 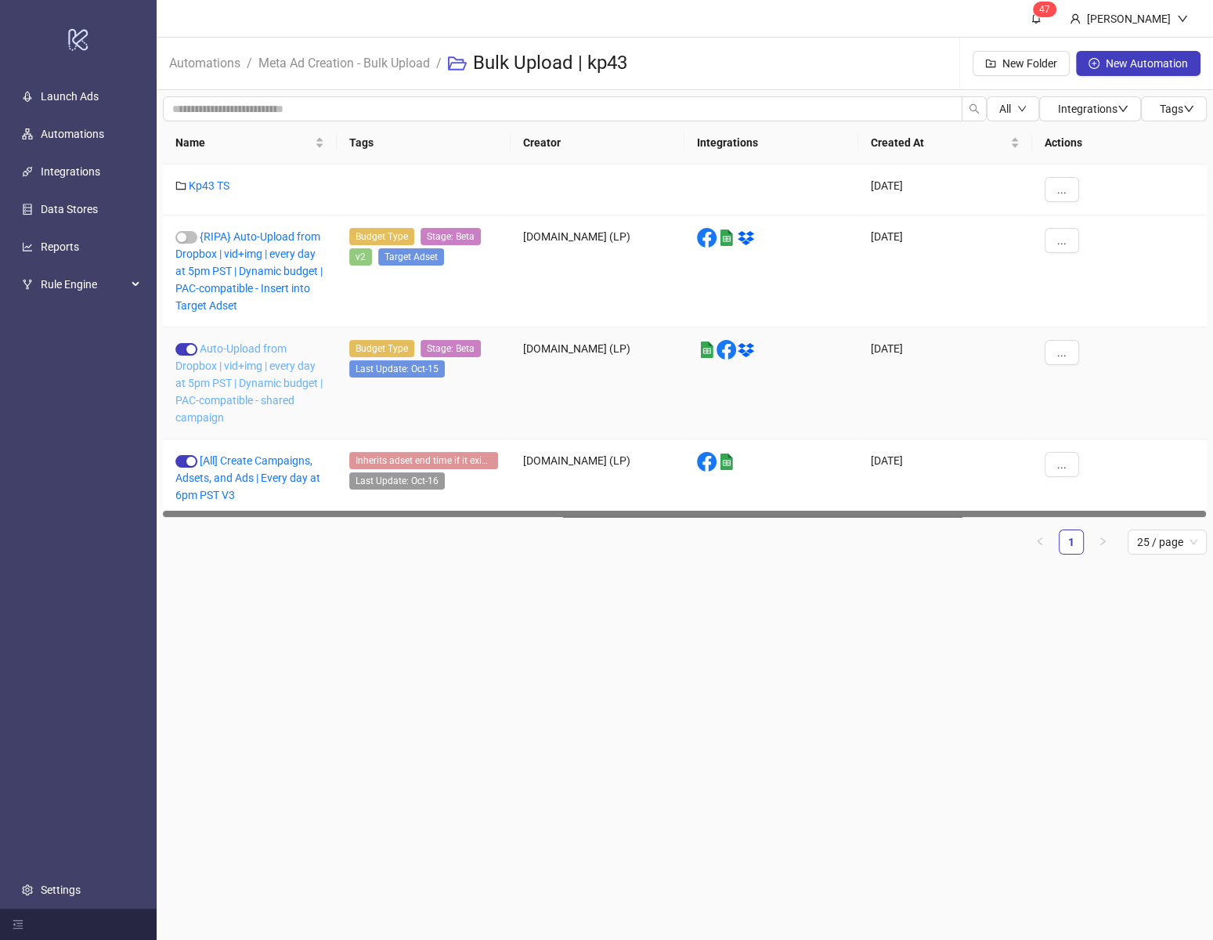 What do you see at coordinates (60, 247) in the screenshot?
I see `a: Reports` at bounding box center [60, 247].